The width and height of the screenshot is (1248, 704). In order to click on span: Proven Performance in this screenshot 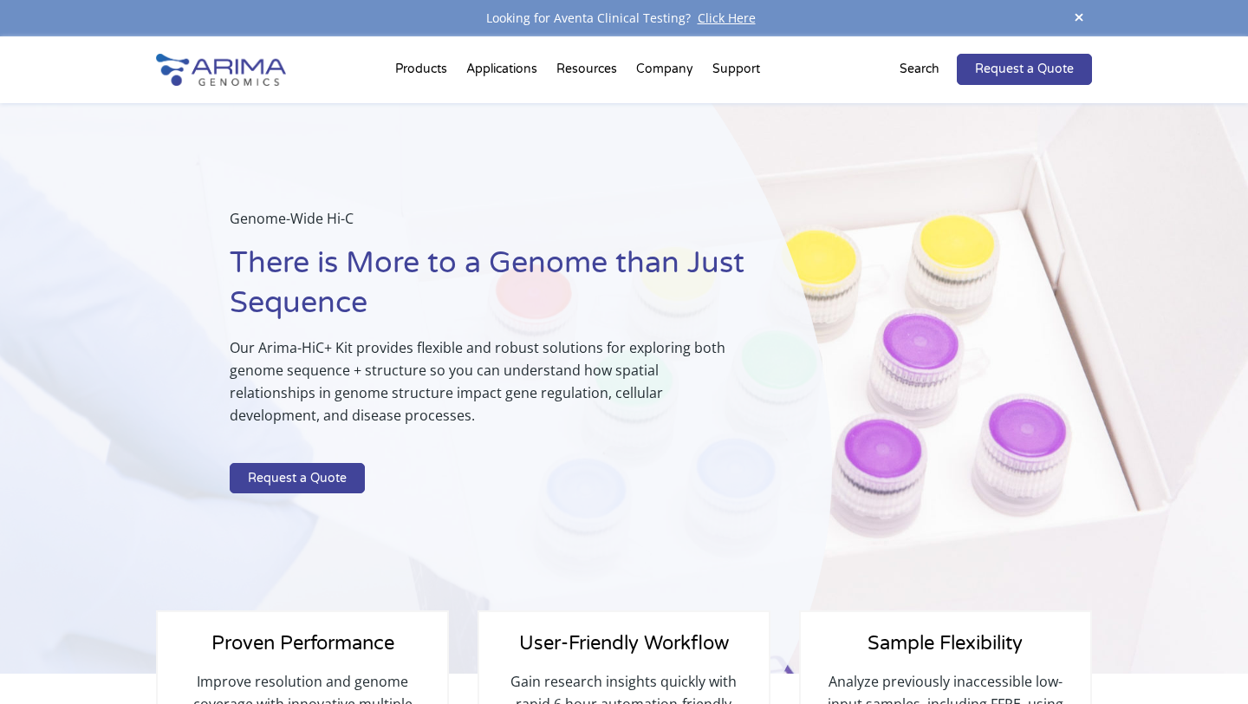, I will do `click(302, 643)`.